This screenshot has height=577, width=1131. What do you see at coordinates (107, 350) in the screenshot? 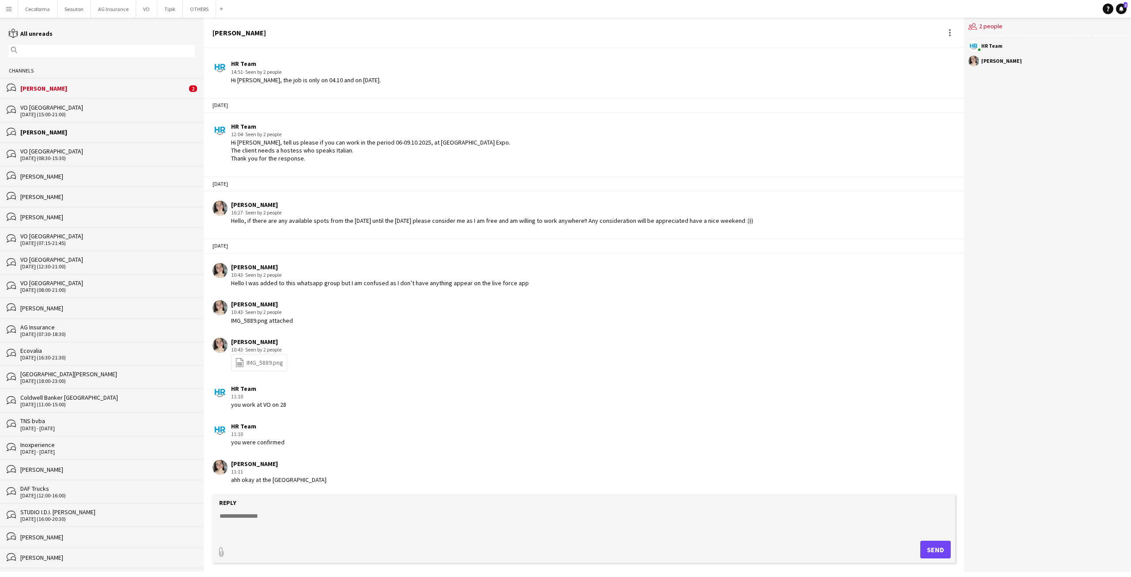
I see `div: Ecovalia` at bounding box center [107, 350].